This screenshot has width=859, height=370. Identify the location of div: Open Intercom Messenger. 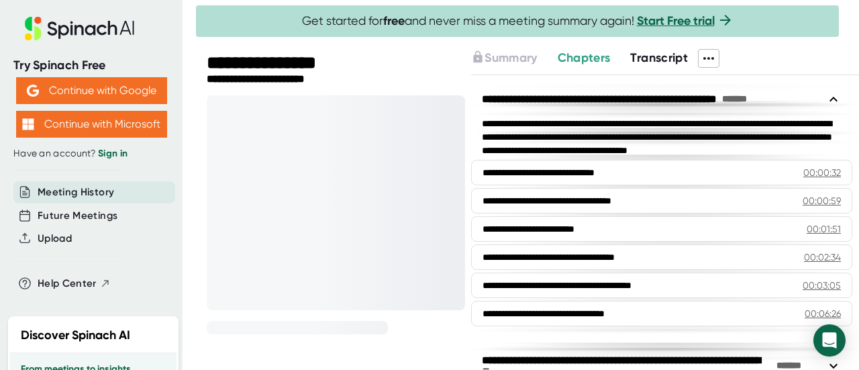
(829, 340).